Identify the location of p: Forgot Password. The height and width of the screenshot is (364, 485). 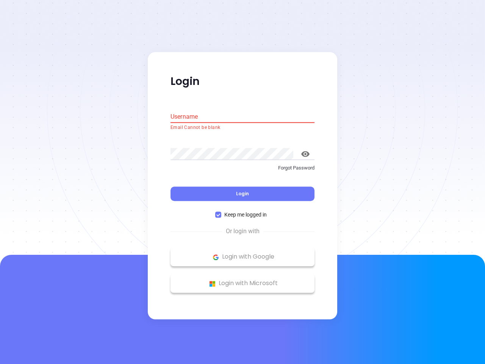
(243, 168).